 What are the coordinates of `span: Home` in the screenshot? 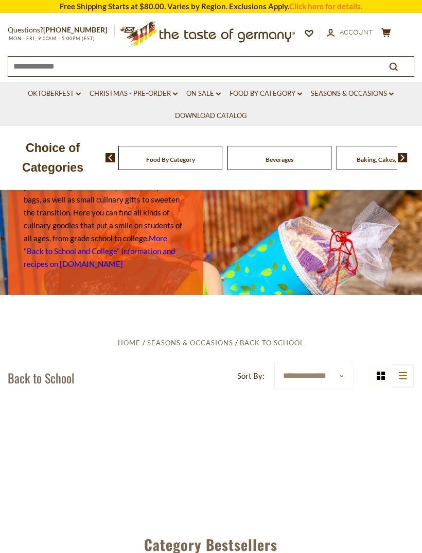 It's located at (129, 342).